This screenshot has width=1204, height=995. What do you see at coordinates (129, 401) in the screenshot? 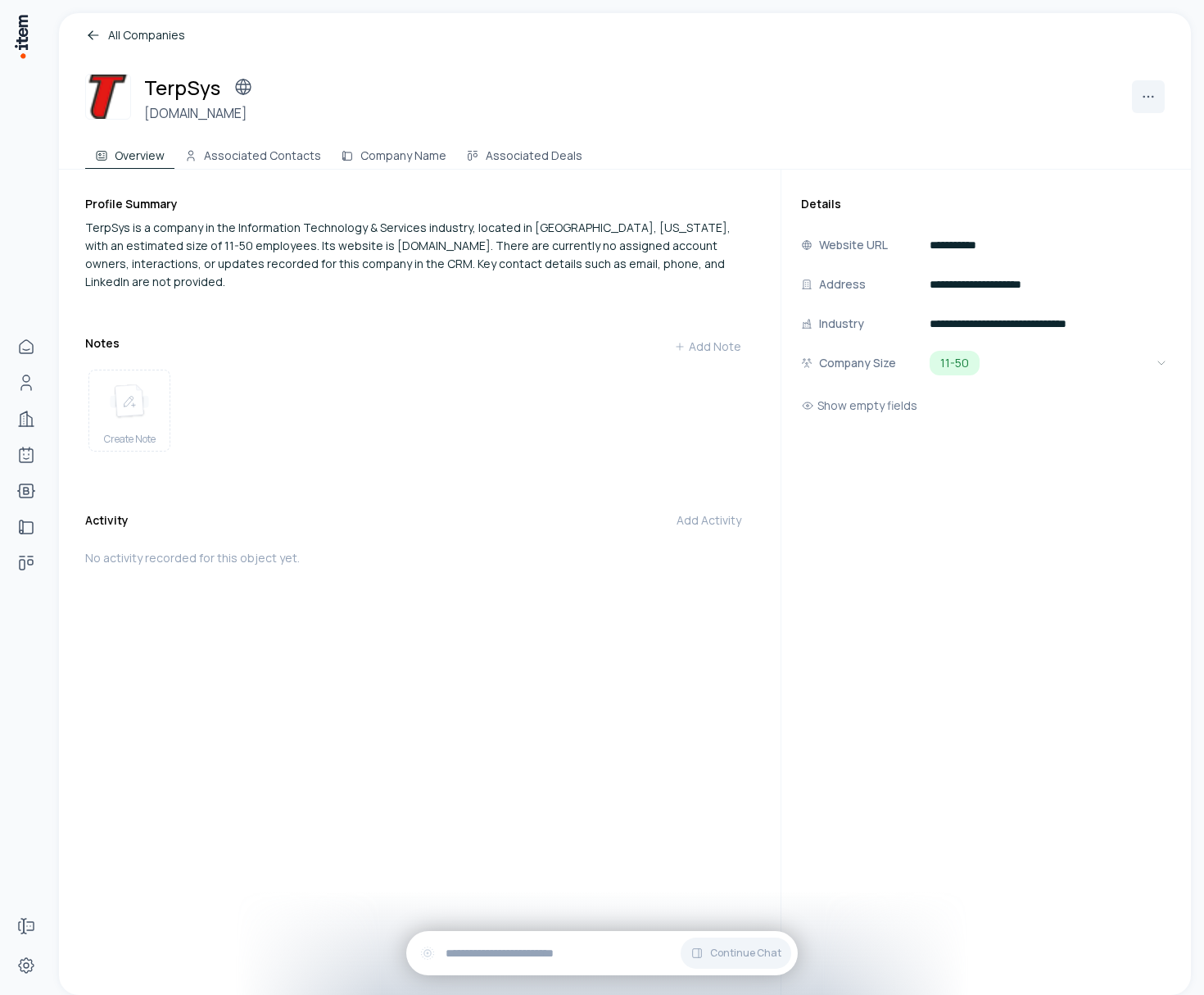
I see `img: create note` at bounding box center [129, 401].